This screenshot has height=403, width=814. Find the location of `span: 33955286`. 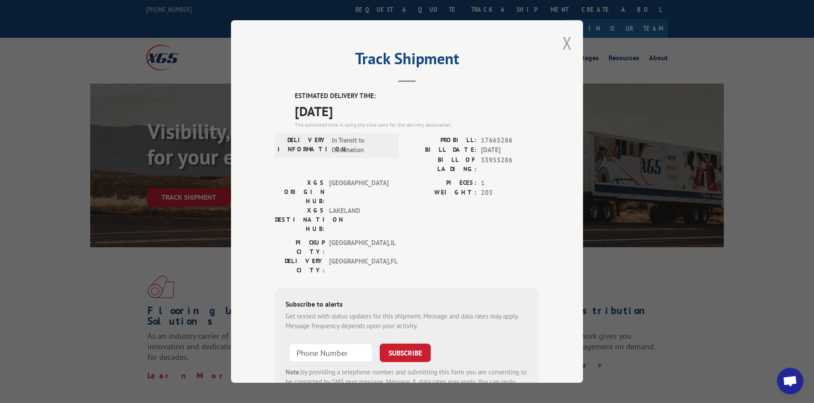

span: 33955286 is located at coordinates (510, 164).